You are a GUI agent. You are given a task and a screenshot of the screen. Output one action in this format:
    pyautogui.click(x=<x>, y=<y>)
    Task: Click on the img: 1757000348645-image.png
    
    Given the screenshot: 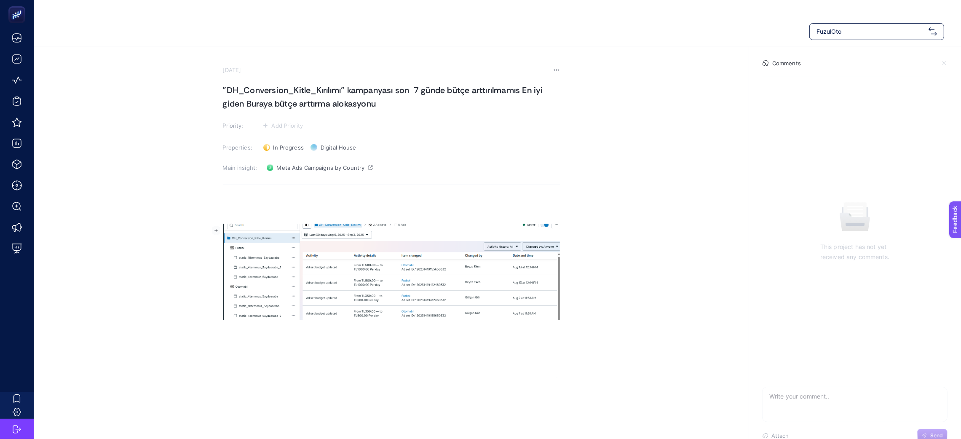 What is the action you would take?
    pyautogui.click(x=391, y=272)
    